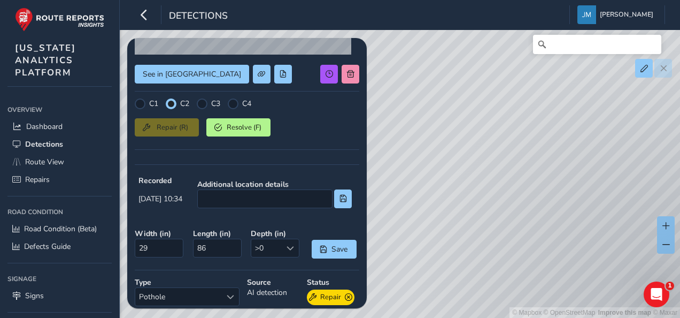 The height and width of the screenshot is (318, 680). I want to click on span: Pothole, so click(178, 296).